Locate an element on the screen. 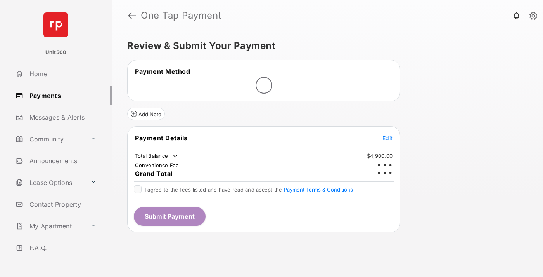  span: Payment Method is located at coordinates (163, 71).